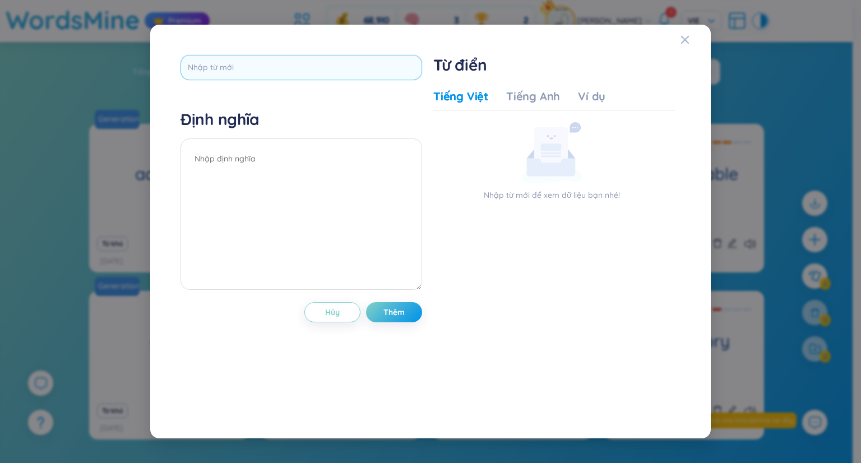  I want to click on h4: Định nghĩa, so click(301, 119).